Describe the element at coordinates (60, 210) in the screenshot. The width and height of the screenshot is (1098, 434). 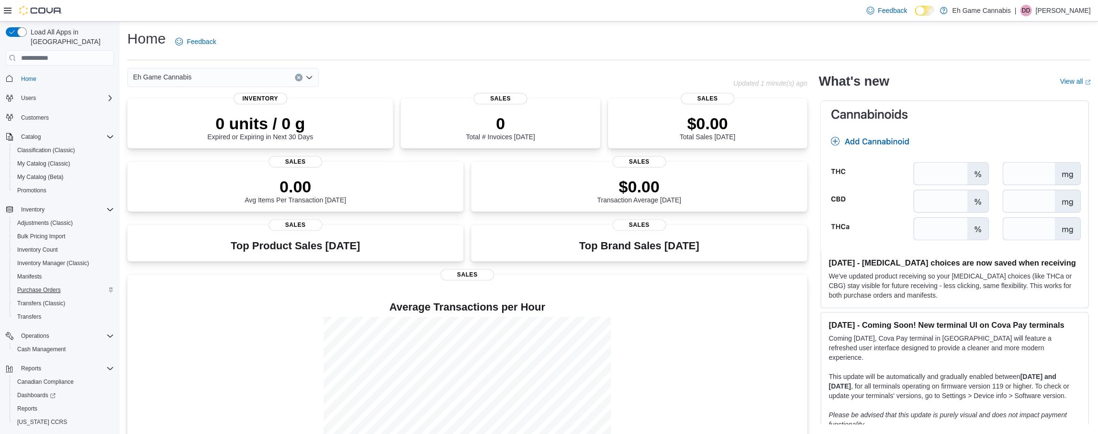
I see `button: Inventory` at that location.